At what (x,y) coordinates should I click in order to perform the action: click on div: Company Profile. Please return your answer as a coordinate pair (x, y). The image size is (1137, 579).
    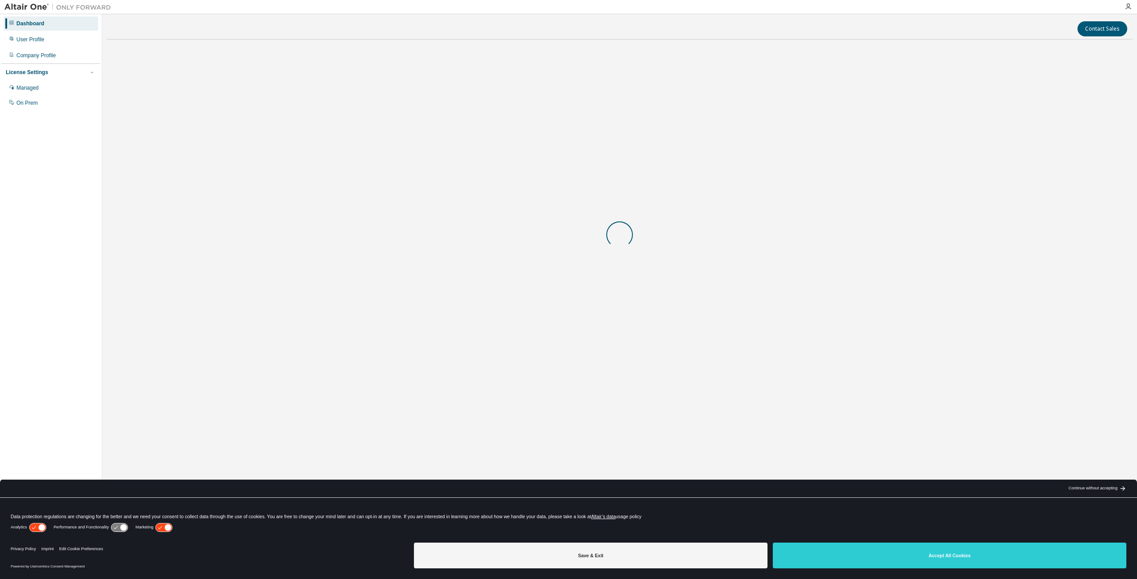
    Looking at the image, I should click on (36, 56).